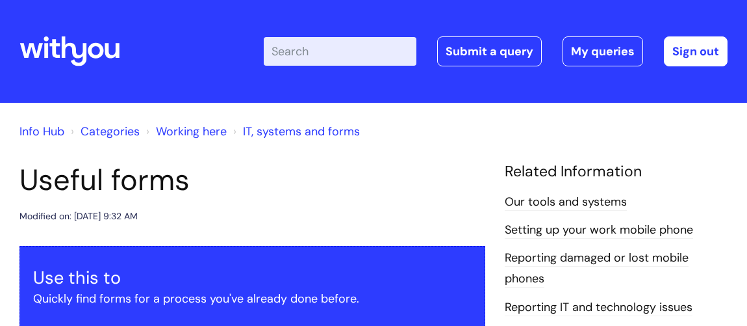  I want to click on a: Sign out, so click(696, 51).